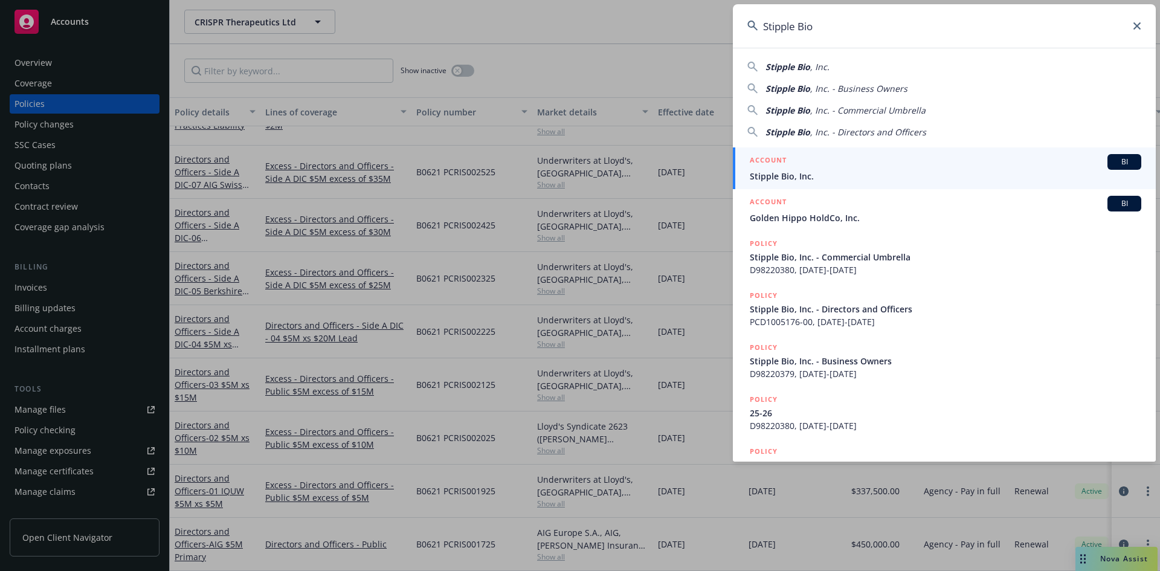  I want to click on span: , Inc. - Directors and Officers, so click(868, 132).